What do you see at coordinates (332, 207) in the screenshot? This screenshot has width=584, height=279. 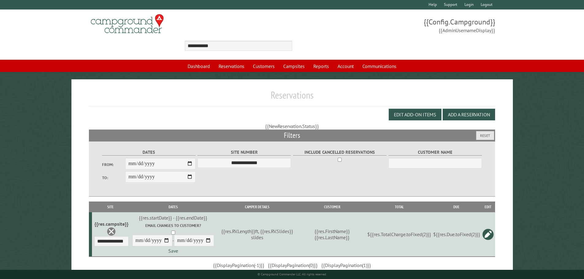 I see `th: Customer` at bounding box center [332, 207].